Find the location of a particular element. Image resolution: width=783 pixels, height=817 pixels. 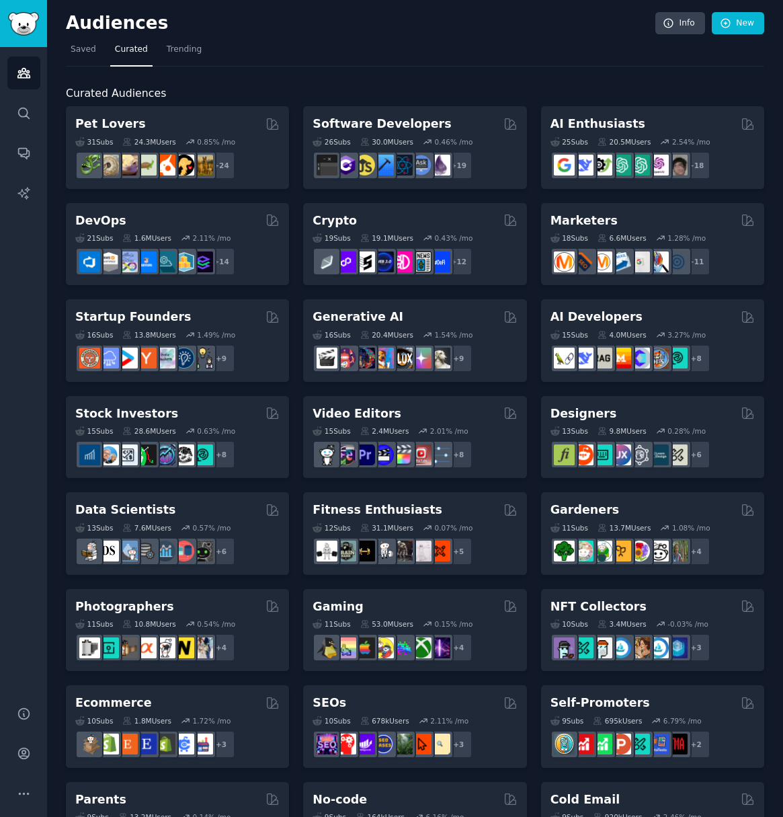

img: OpenAIDev is located at coordinates (658, 165).